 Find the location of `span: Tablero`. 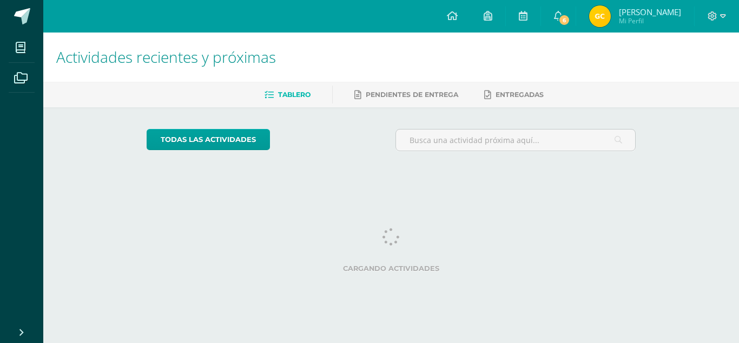

span: Tablero is located at coordinates (294, 94).